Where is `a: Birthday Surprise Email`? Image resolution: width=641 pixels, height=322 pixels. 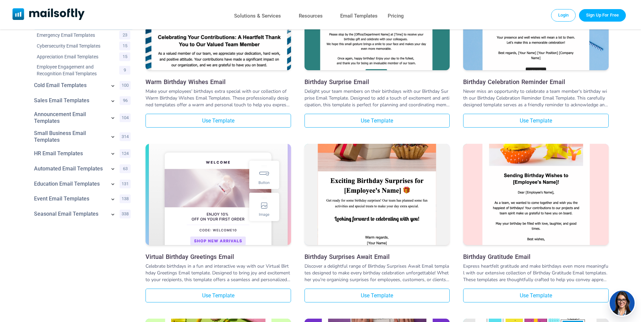
a: Birthday Surprise Email is located at coordinates (377, 82).